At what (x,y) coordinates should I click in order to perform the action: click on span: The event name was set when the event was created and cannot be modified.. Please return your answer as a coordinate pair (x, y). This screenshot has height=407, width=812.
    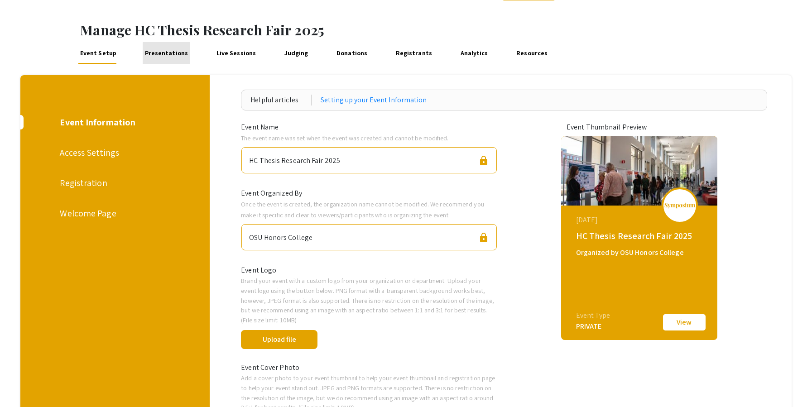
    Looking at the image, I should click on (344, 138).